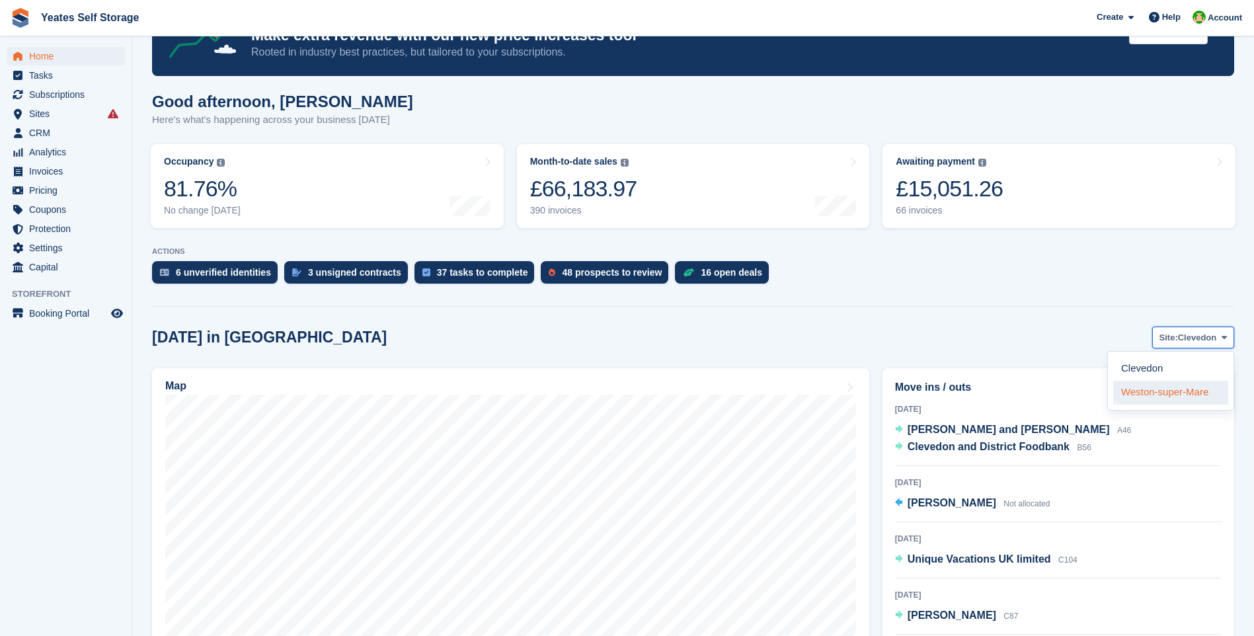 The height and width of the screenshot is (636, 1254). What do you see at coordinates (1193, 337) in the screenshot?
I see `button: Site: Clevedon` at bounding box center [1193, 337].